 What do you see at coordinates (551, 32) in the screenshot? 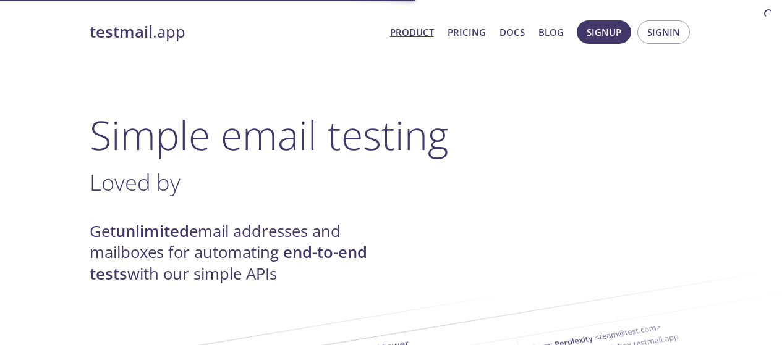
I see `a: Blog` at bounding box center [551, 32].